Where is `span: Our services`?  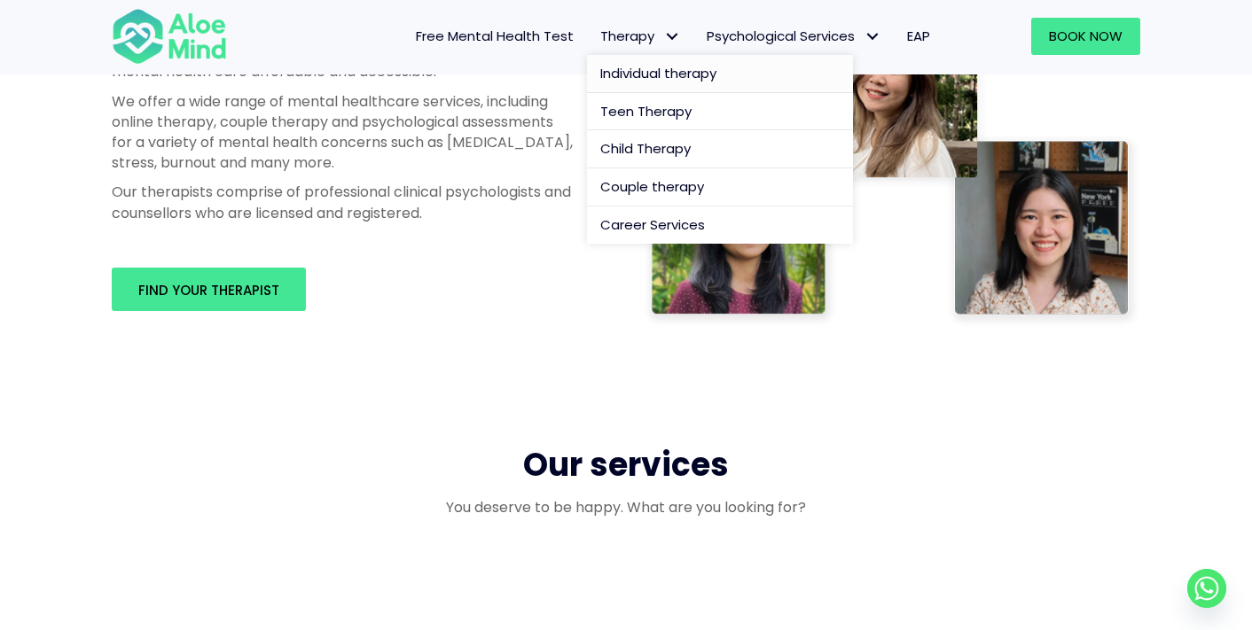 span: Our services is located at coordinates (626, 465).